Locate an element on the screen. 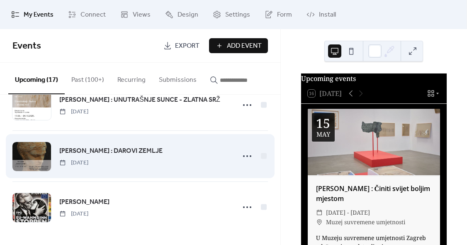 The height and width of the screenshot is (245, 467). span: My Events is located at coordinates (39, 15).